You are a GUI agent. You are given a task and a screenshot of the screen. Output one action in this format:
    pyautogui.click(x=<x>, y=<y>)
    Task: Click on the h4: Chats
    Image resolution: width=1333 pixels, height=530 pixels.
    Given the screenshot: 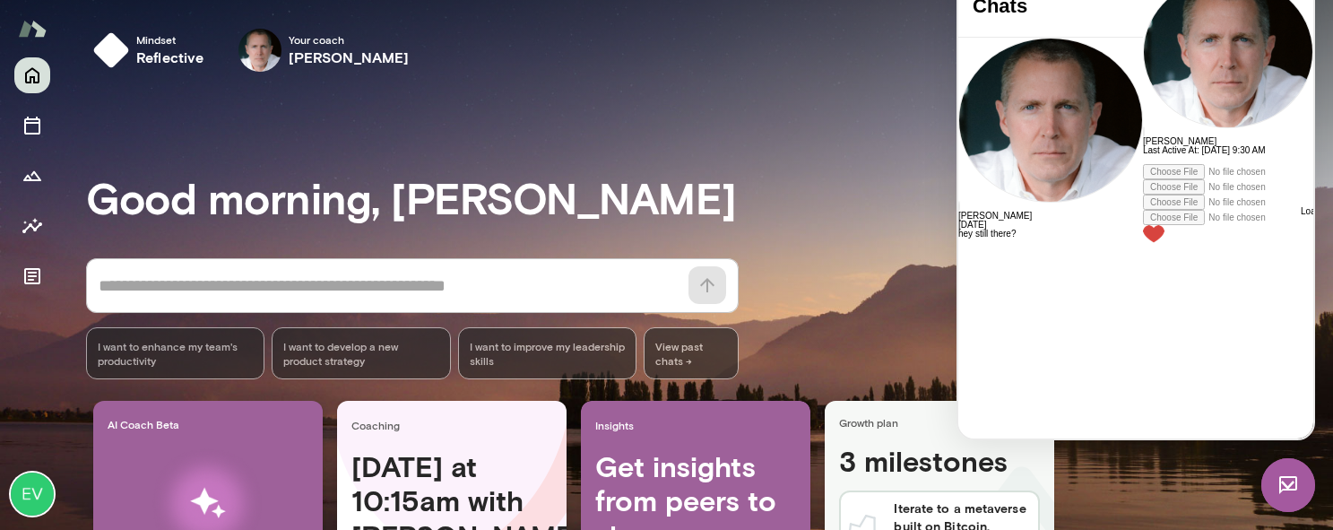 What is the action you would take?
    pyautogui.click(x=92, y=30)
    